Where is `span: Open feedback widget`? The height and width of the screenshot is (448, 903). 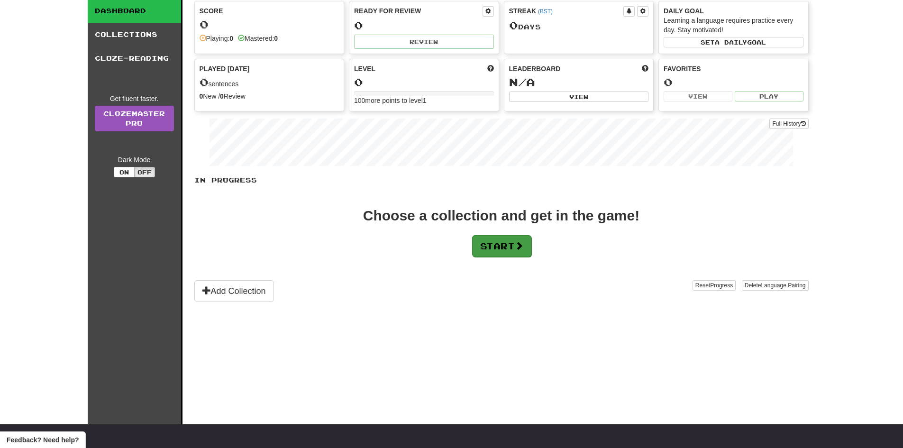
span: Open feedback widget is located at coordinates (43, 440).